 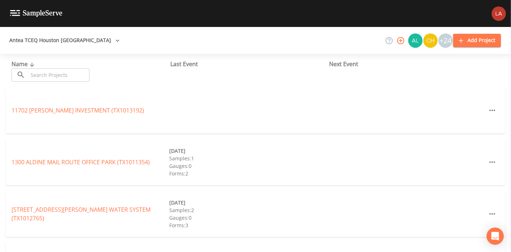 I want to click on a: 1300 ALDINE MAIL ROUTE OFFICE PARK (TX1011354), so click(x=80, y=162).